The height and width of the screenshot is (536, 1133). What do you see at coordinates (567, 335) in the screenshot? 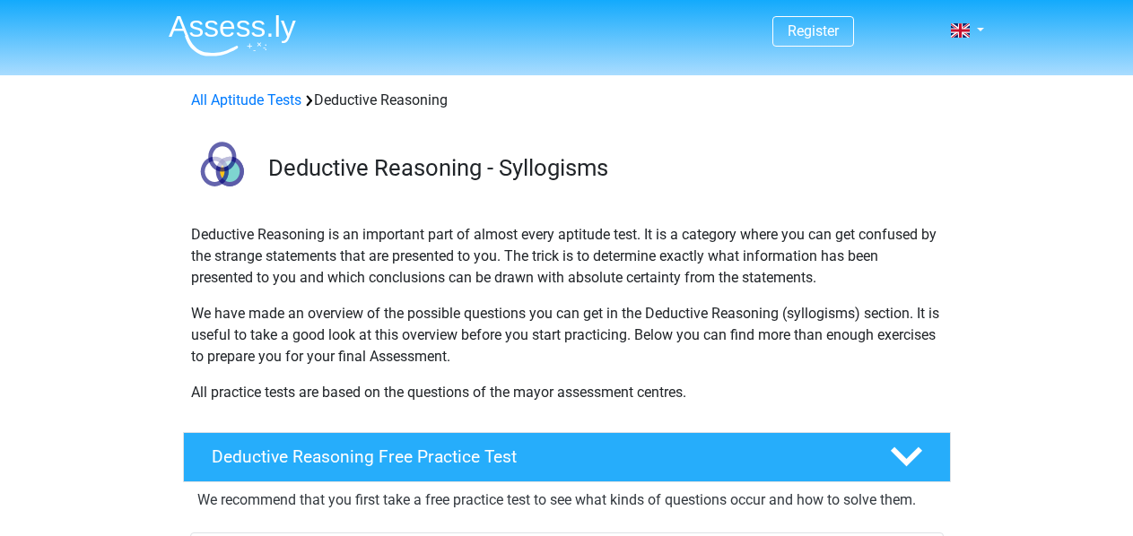
I see `p: We have made an overview of the possible questions you can get in the Deductive Reasoning (syllog...` at bounding box center [567, 335].